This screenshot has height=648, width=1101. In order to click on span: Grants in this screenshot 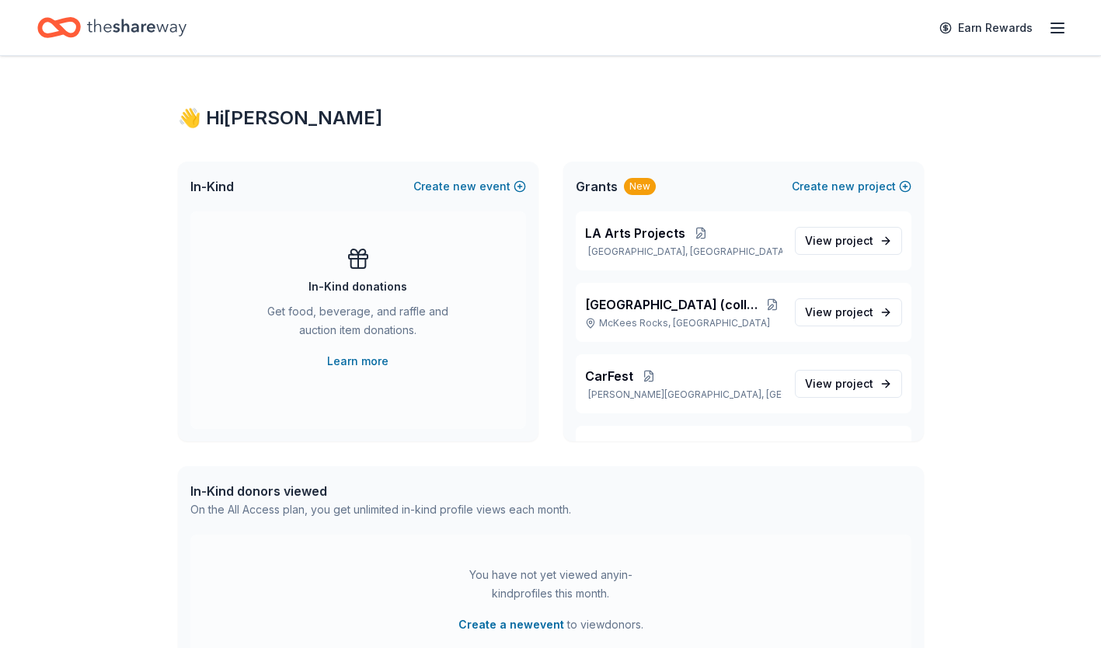, I will do `click(597, 186)`.